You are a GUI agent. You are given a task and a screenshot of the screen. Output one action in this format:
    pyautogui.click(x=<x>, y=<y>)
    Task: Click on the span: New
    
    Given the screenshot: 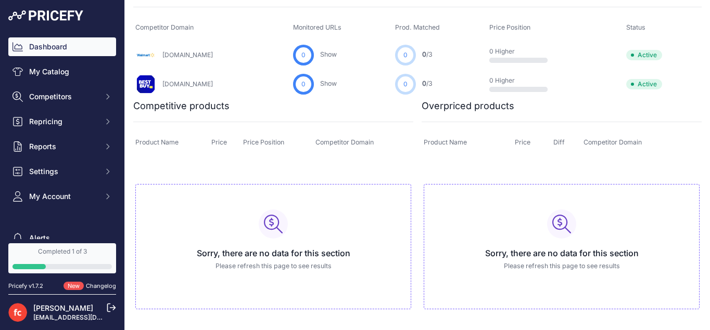 What is the action you would take?
    pyautogui.click(x=73, y=286)
    